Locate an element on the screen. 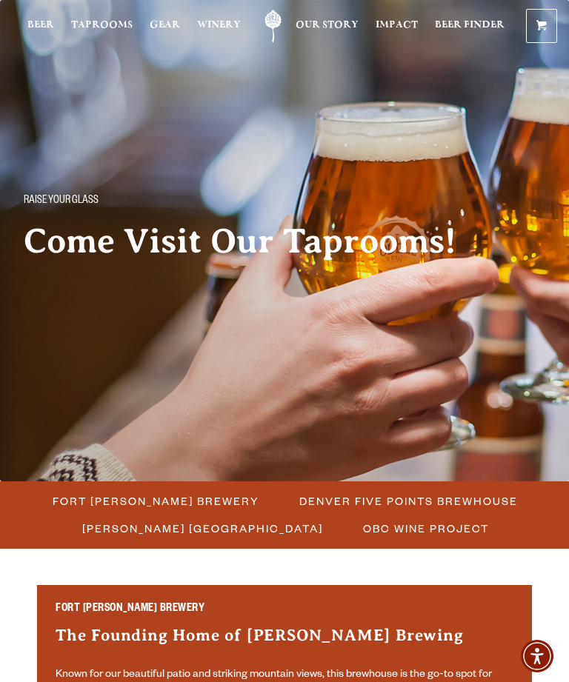 The height and width of the screenshot is (682, 569). h2: Come Visit Our Taprooms! is located at coordinates (284, 241).